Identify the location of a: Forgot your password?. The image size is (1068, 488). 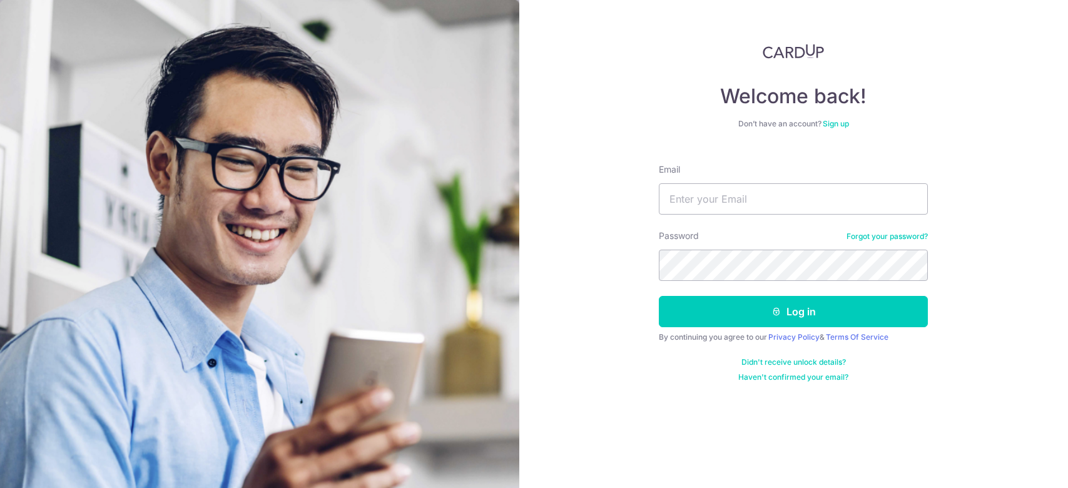
(887, 236).